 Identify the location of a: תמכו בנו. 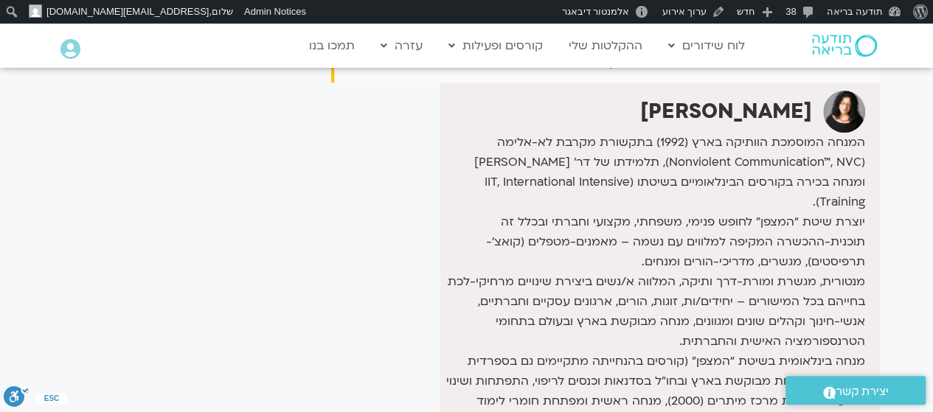
(332, 46).